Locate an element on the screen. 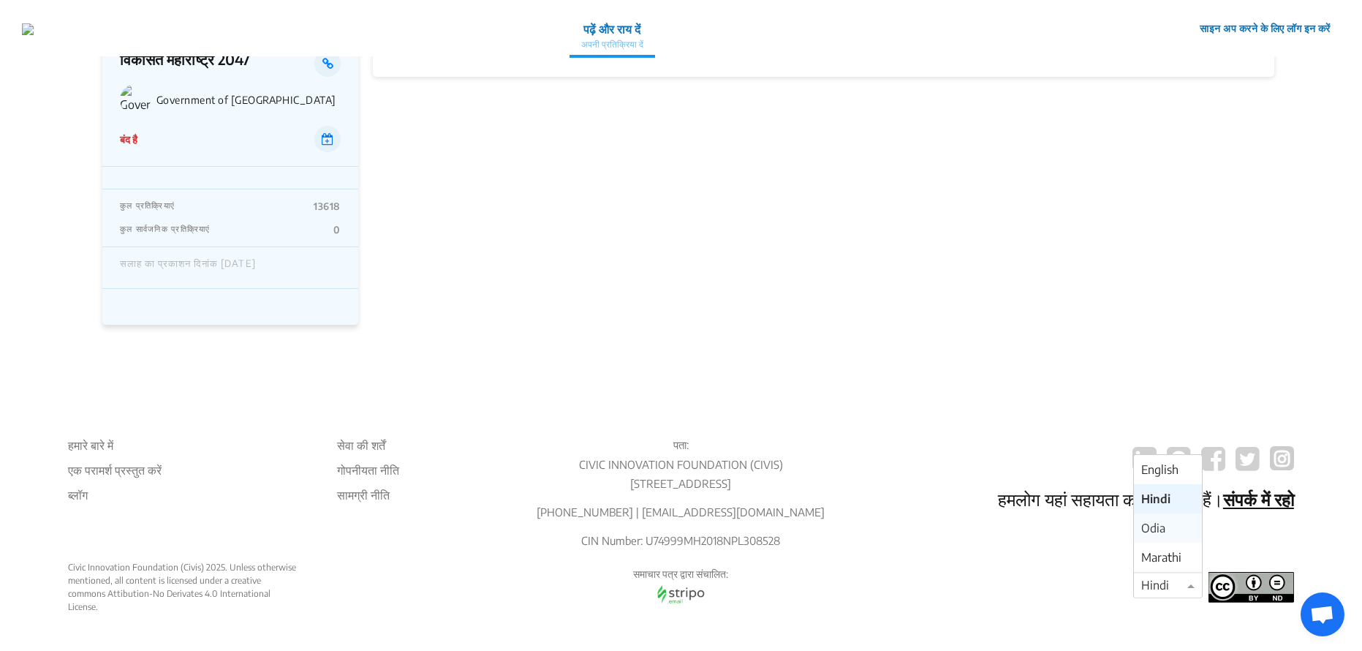 The height and width of the screenshot is (651, 1362). div: Civic Innovation Foundation (Civis) 2025. Unless otherwise mentioned, all content is licensed und... is located at coordinates (183, 587).